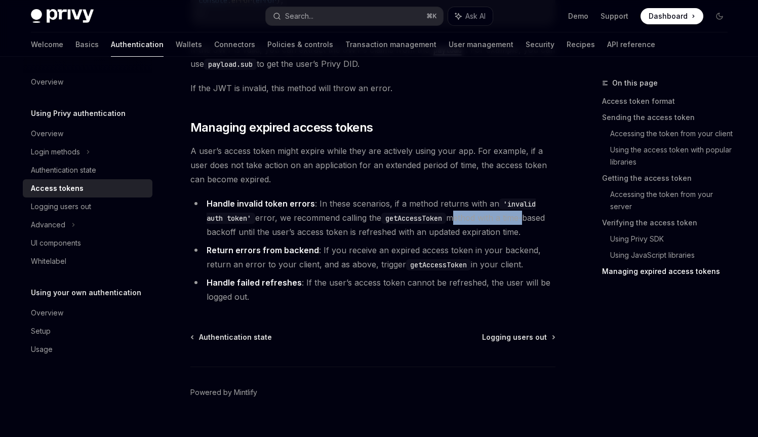  I want to click on div: Setup, so click(41, 331).